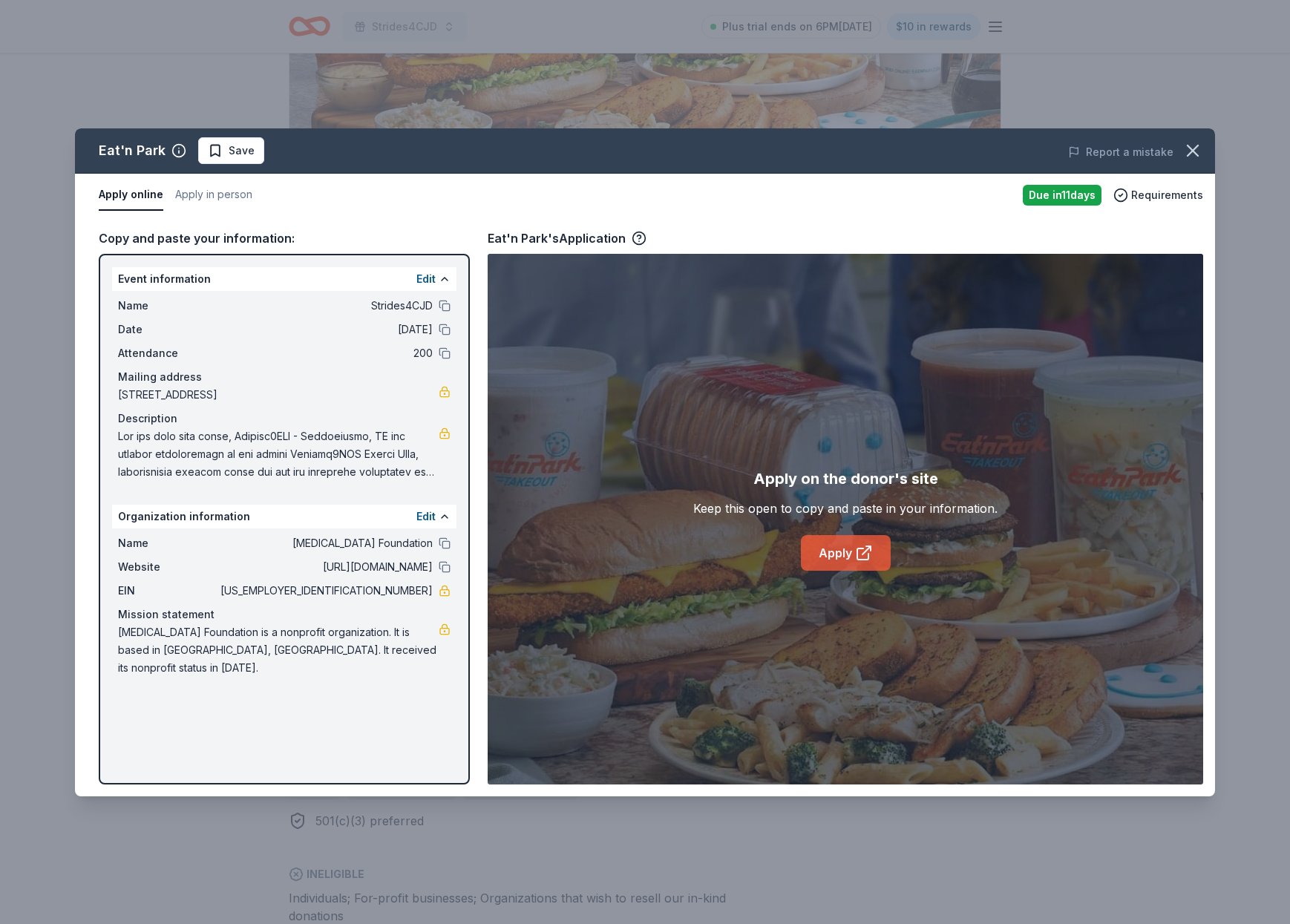 The image size is (1290, 924). What do you see at coordinates (168, 329) in the screenshot?
I see `span: Date` at bounding box center [168, 329].